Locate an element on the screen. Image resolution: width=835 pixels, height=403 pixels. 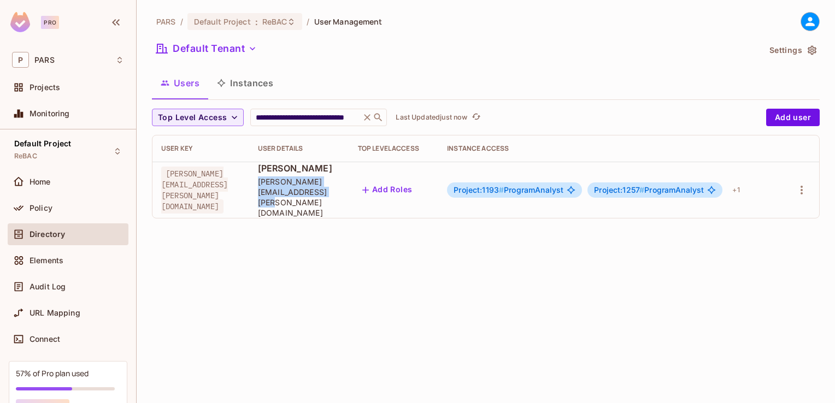
div: Instance Access is located at coordinates (610, 149).